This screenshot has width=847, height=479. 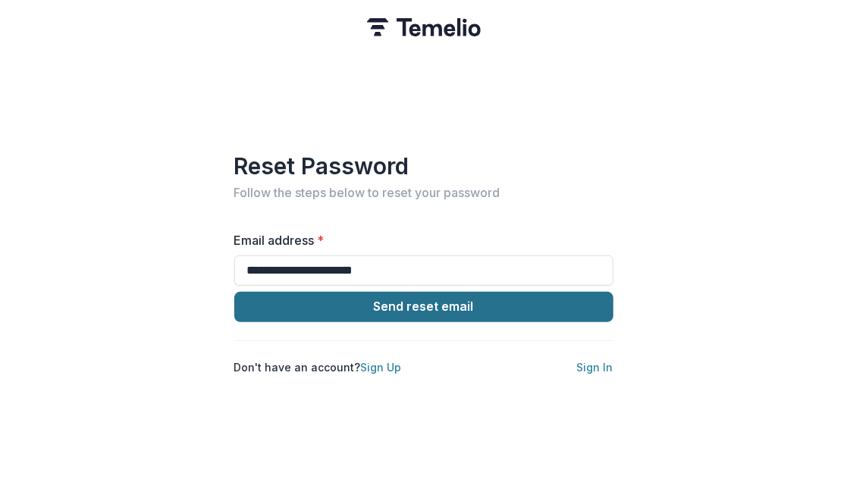 I want to click on h2: Follow the steps below to reset your password, so click(x=424, y=193).